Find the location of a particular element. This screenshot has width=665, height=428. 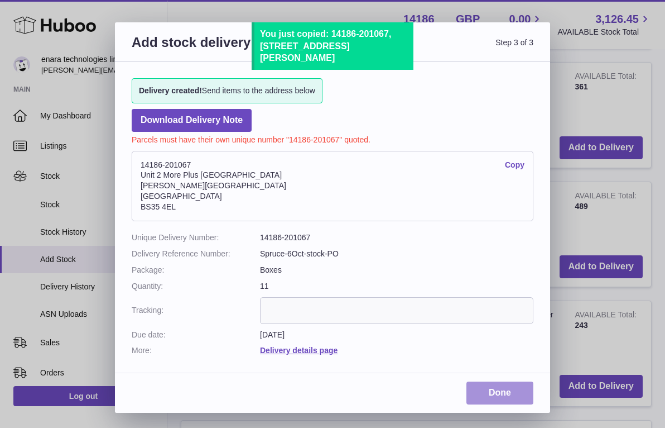

a: Delivery details page is located at coordinates (299, 350).